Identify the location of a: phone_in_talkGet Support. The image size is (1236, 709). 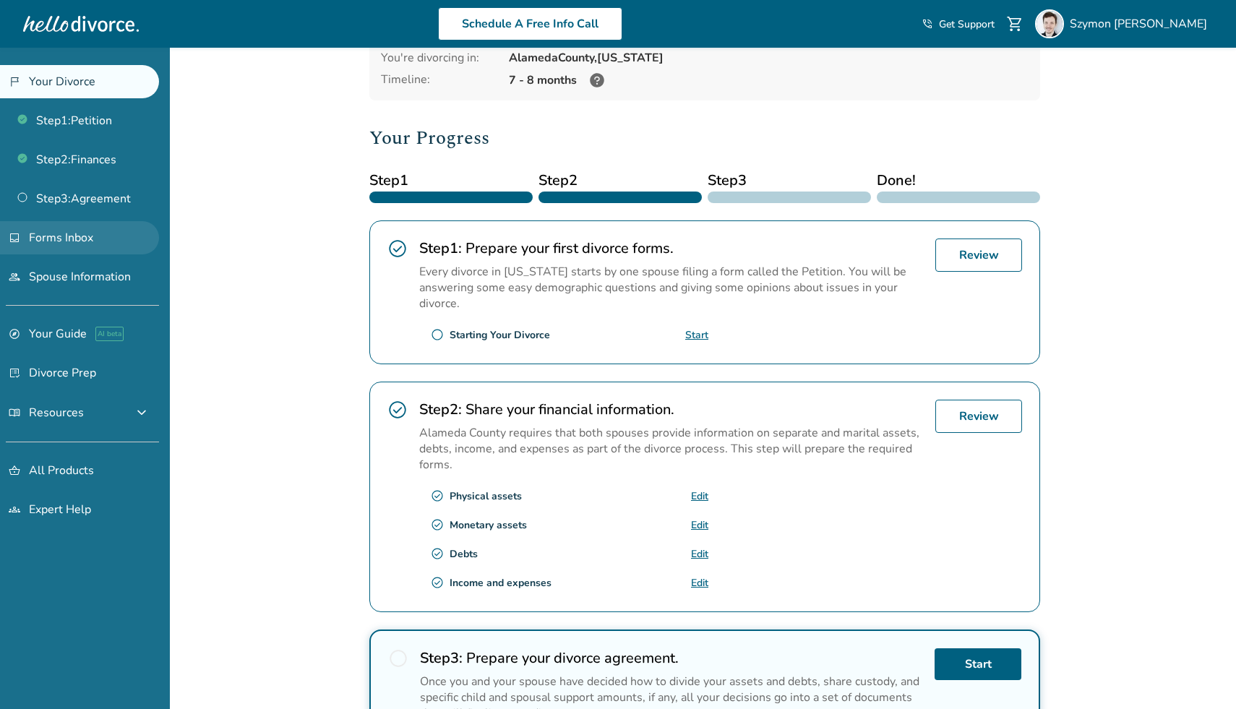
(958, 24).